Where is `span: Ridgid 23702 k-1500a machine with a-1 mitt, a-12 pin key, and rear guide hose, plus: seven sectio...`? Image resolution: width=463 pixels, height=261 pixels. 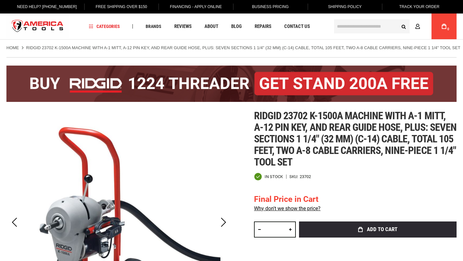 span: Ridgid 23702 k-1500a machine with a-1 mitt, a-12 pin key, and rear guide hose, plus: seven sectio... is located at coordinates (355, 139).